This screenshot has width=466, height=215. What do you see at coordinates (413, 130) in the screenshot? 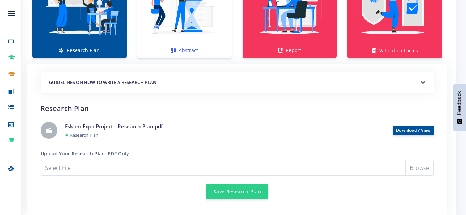
I see `a: Download / View` at bounding box center [413, 130].